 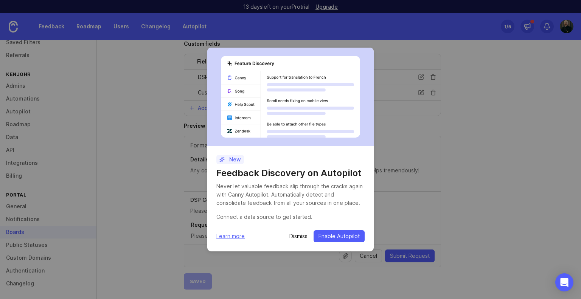 I want to click on button: Dismiss, so click(x=298, y=236).